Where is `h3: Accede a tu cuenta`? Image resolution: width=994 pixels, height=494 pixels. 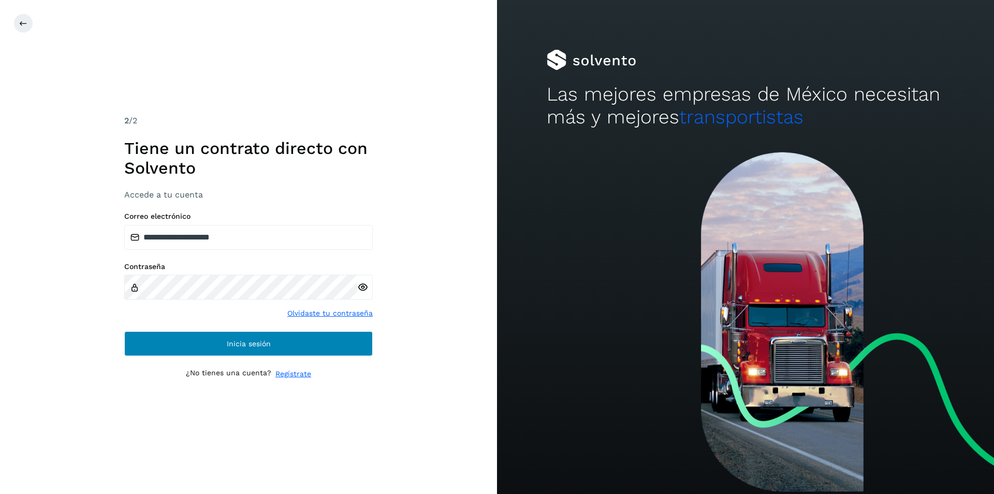
h3: Accede a tu cuenta is located at coordinates (249, 194).